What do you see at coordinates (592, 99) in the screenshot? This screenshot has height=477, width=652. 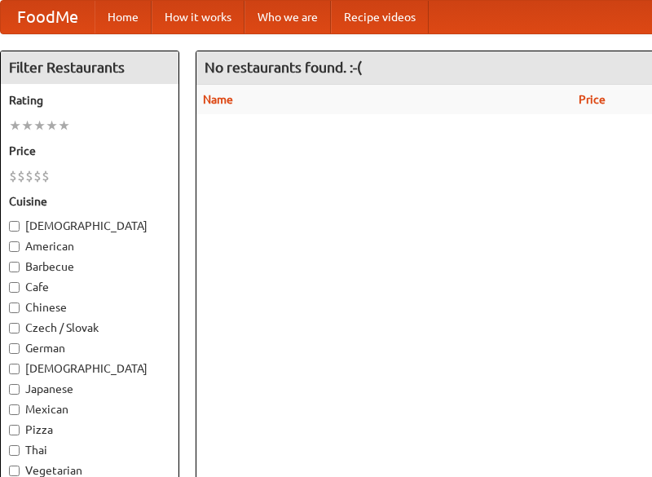 I see `a: Price` at bounding box center [592, 99].